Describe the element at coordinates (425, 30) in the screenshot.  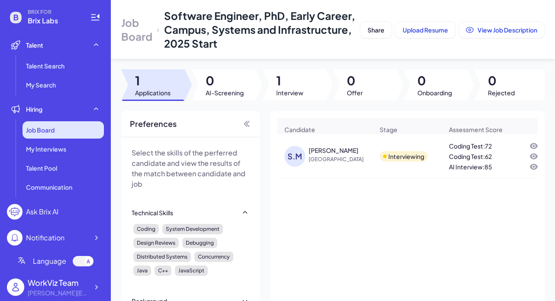
I see `span: Upload Resume` at that location.